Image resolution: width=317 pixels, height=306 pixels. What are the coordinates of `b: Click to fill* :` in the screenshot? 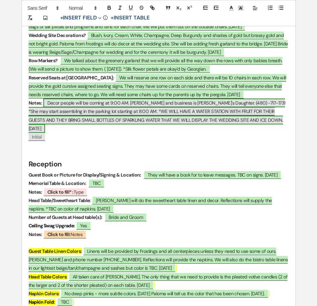 It's located at (61, 192).